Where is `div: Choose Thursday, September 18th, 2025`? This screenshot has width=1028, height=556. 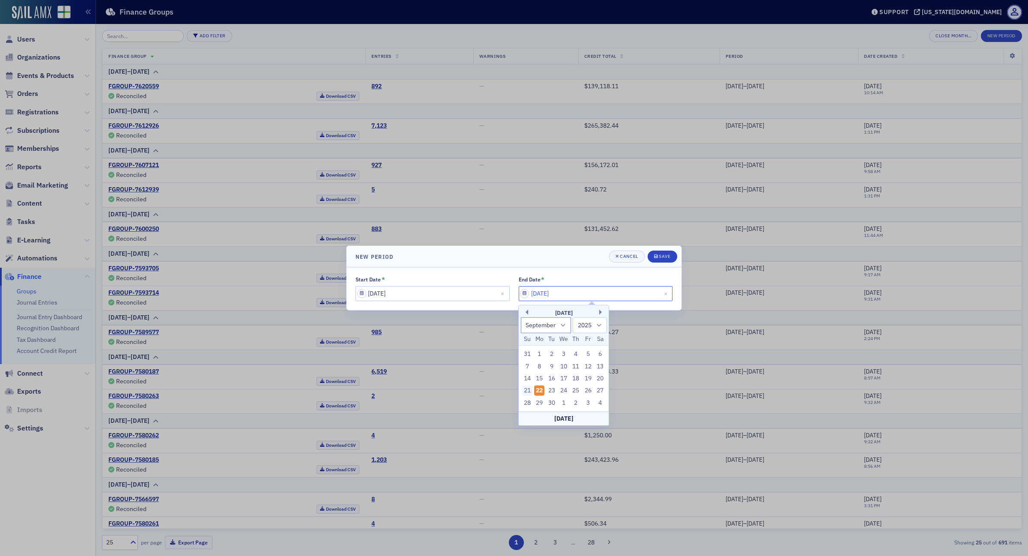
div: Choose Thursday, September 18th, 2025 is located at coordinates (576, 379).